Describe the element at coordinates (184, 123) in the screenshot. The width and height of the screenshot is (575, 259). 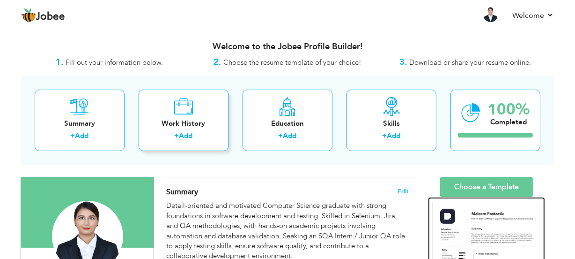
I see `div: Work History` at that location.